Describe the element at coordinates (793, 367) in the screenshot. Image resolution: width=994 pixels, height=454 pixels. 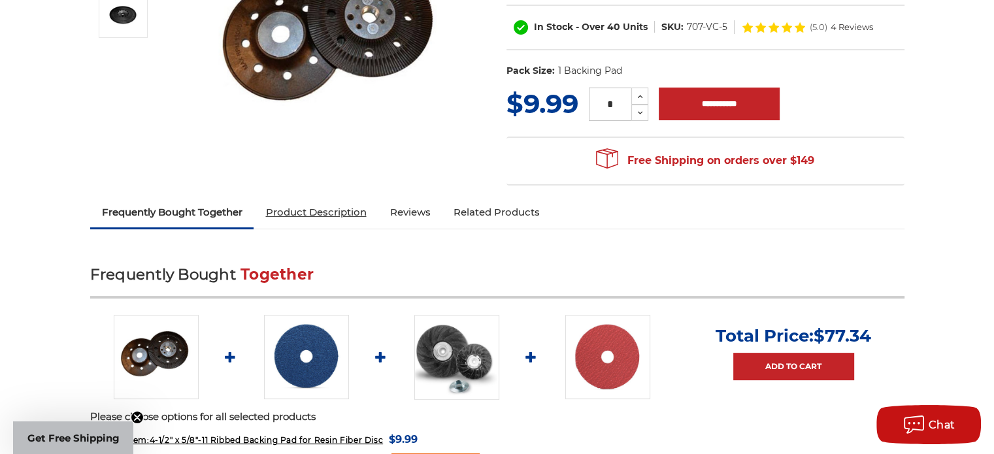
I see `a: Add to Cart` at that location.